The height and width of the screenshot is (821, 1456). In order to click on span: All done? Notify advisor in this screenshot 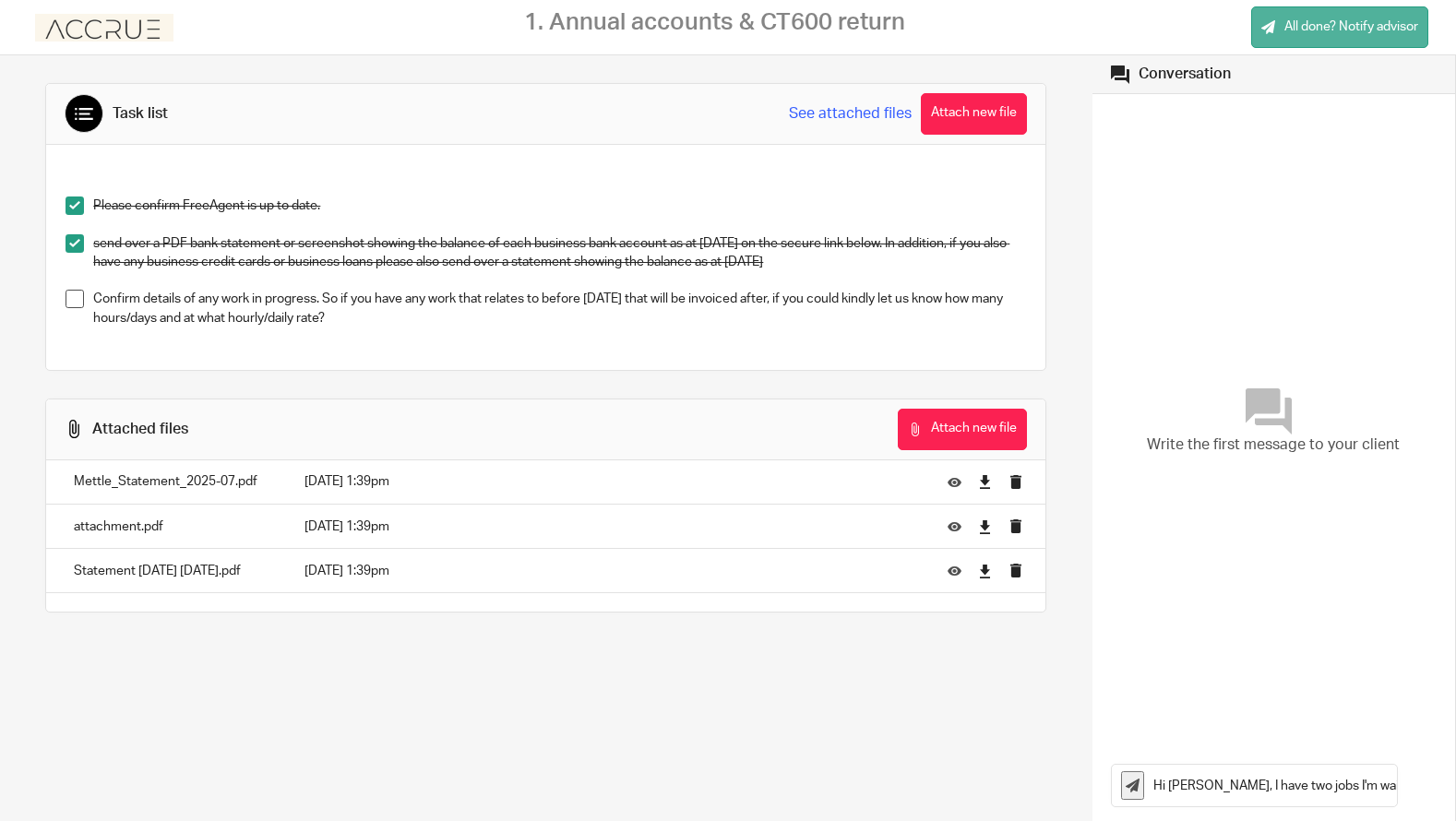, I will do `click(1351, 27)`.